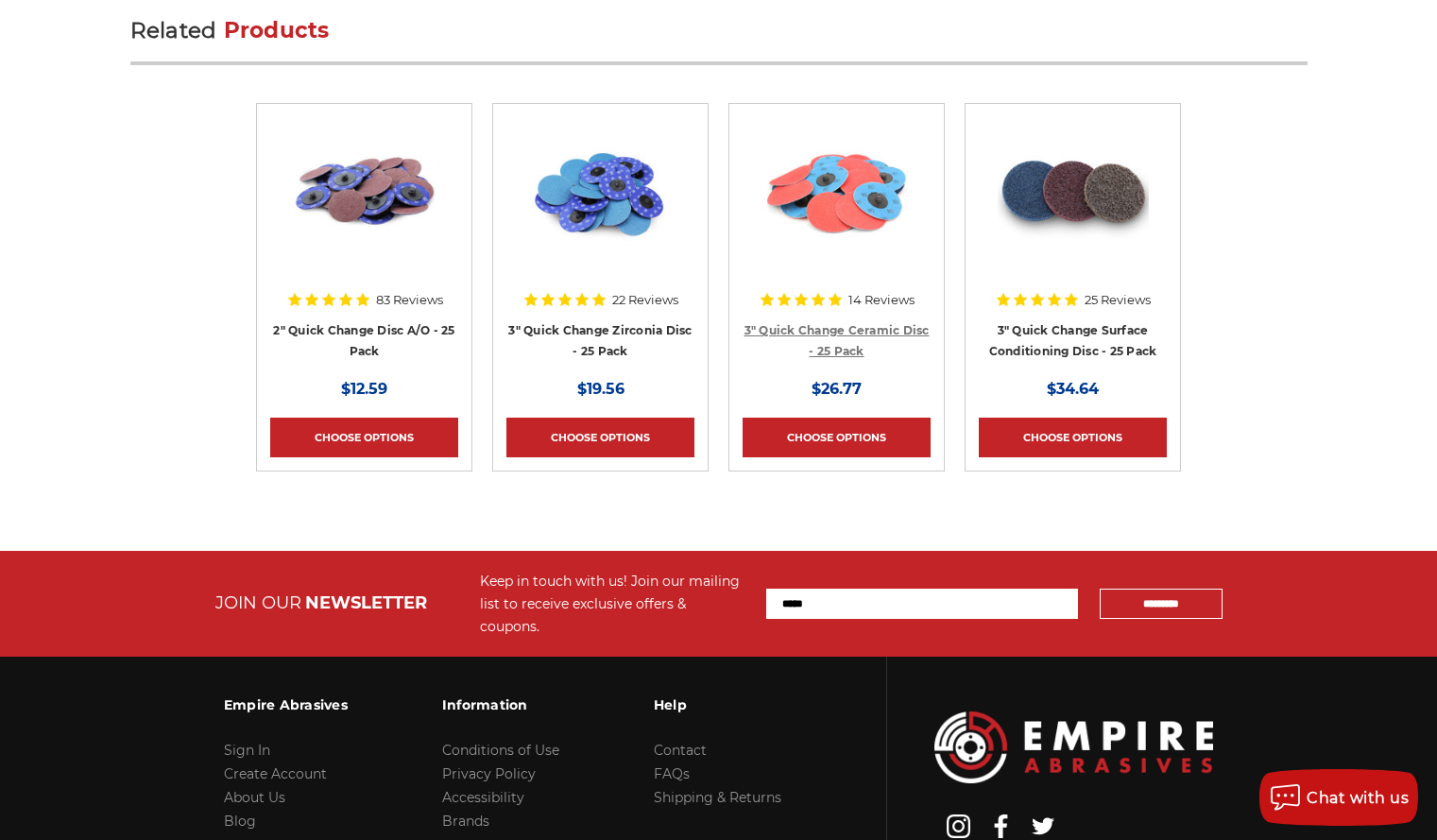 The width and height of the screenshot is (1437, 840). I want to click on a: Blog, so click(240, 821).